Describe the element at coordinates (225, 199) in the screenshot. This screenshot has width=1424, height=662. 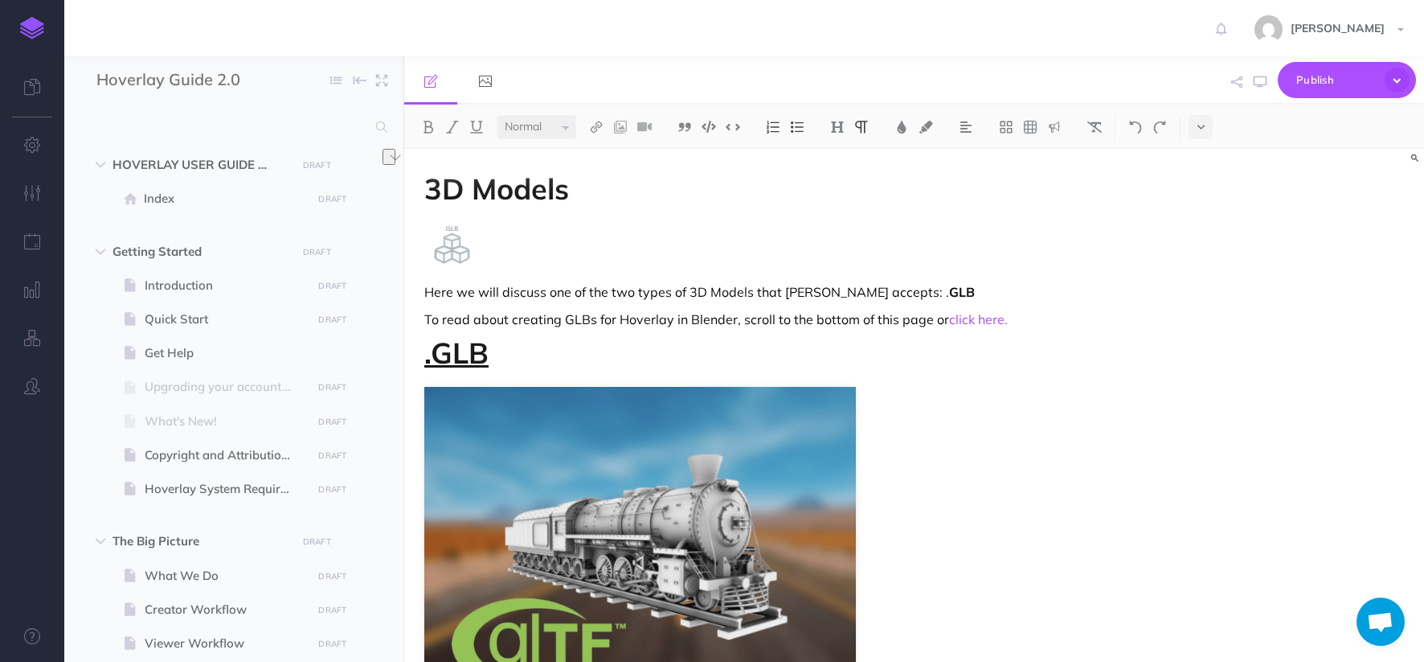
I see `span: Index` at that location.